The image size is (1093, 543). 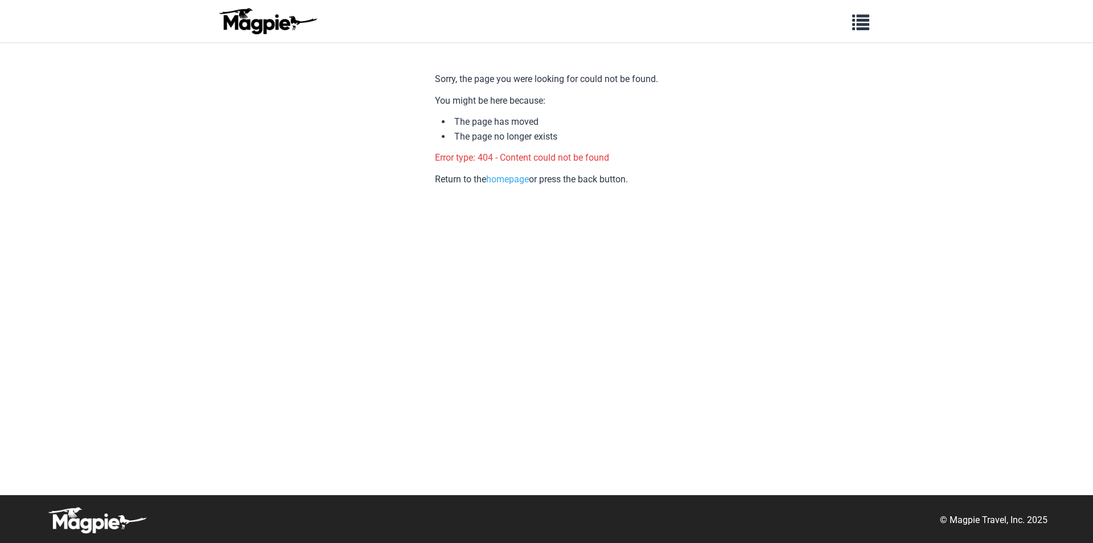 I want to click on li: The page no longer exists, so click(x=550, y=137).